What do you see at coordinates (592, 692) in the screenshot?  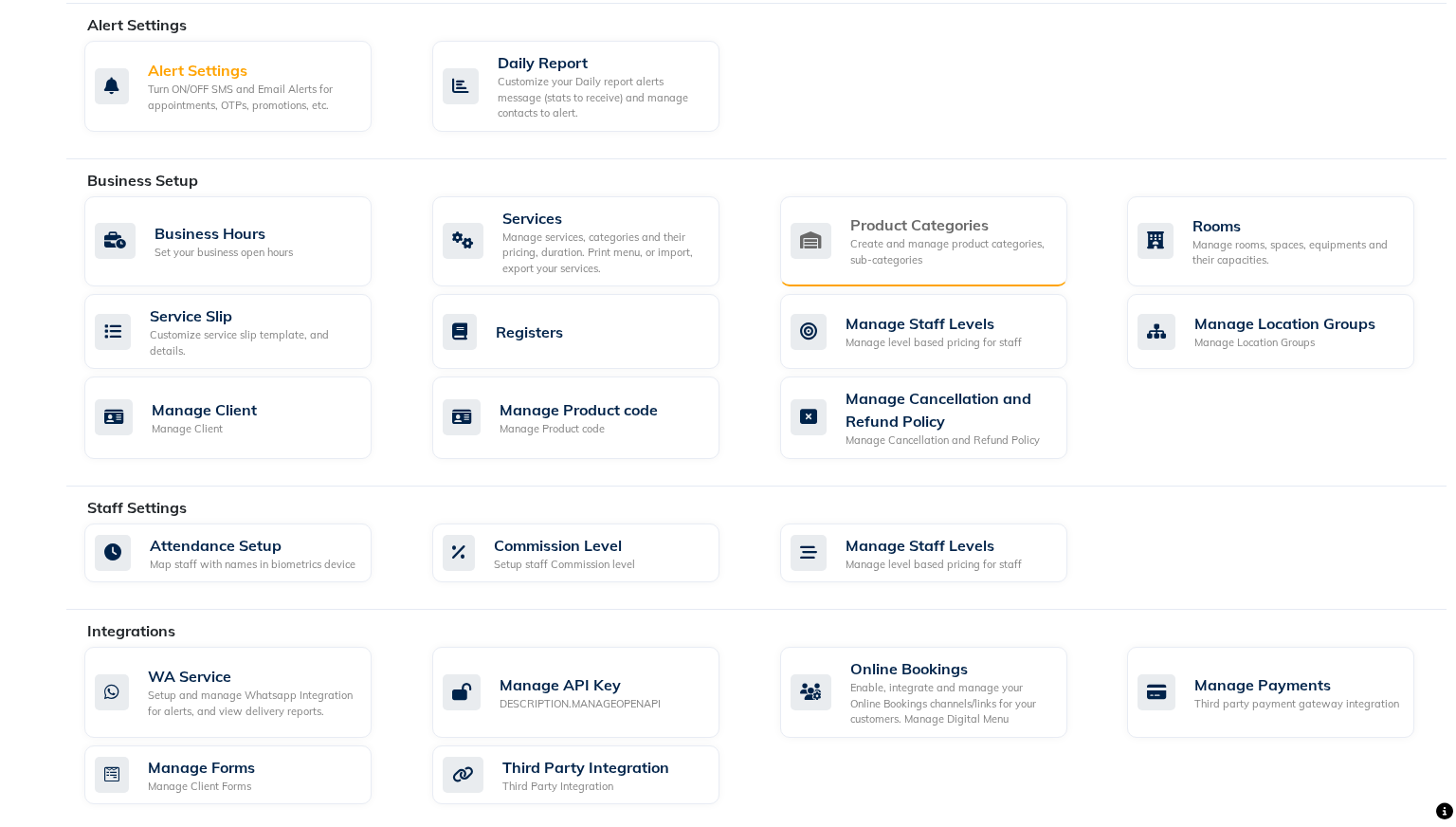 I see `a: Manage API KeyDESCRIPTION.MANAGEOPENAPI` at bounding box center [592, 692].